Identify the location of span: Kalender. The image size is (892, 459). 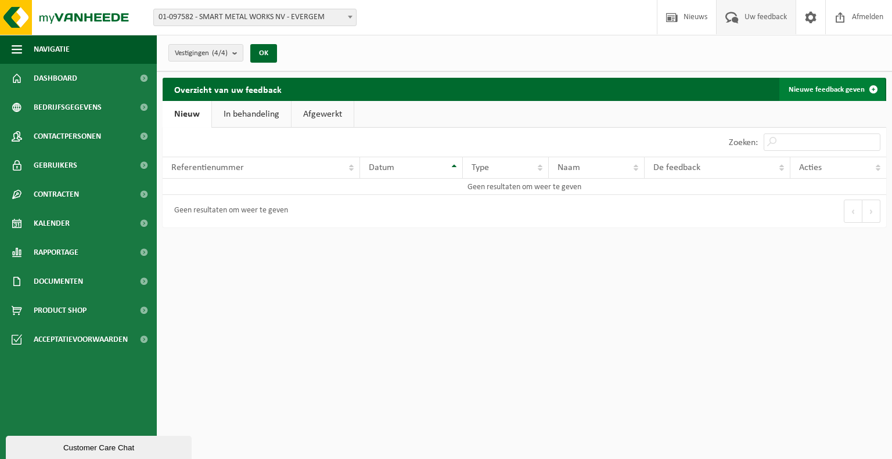
(52, 223).